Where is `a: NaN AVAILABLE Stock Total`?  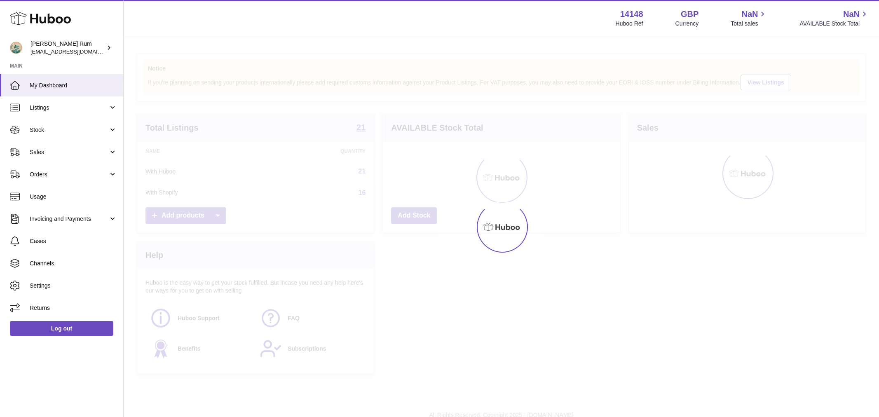
a: NaN AVAILABLE Stock Total is located at coordinates (834, 18).